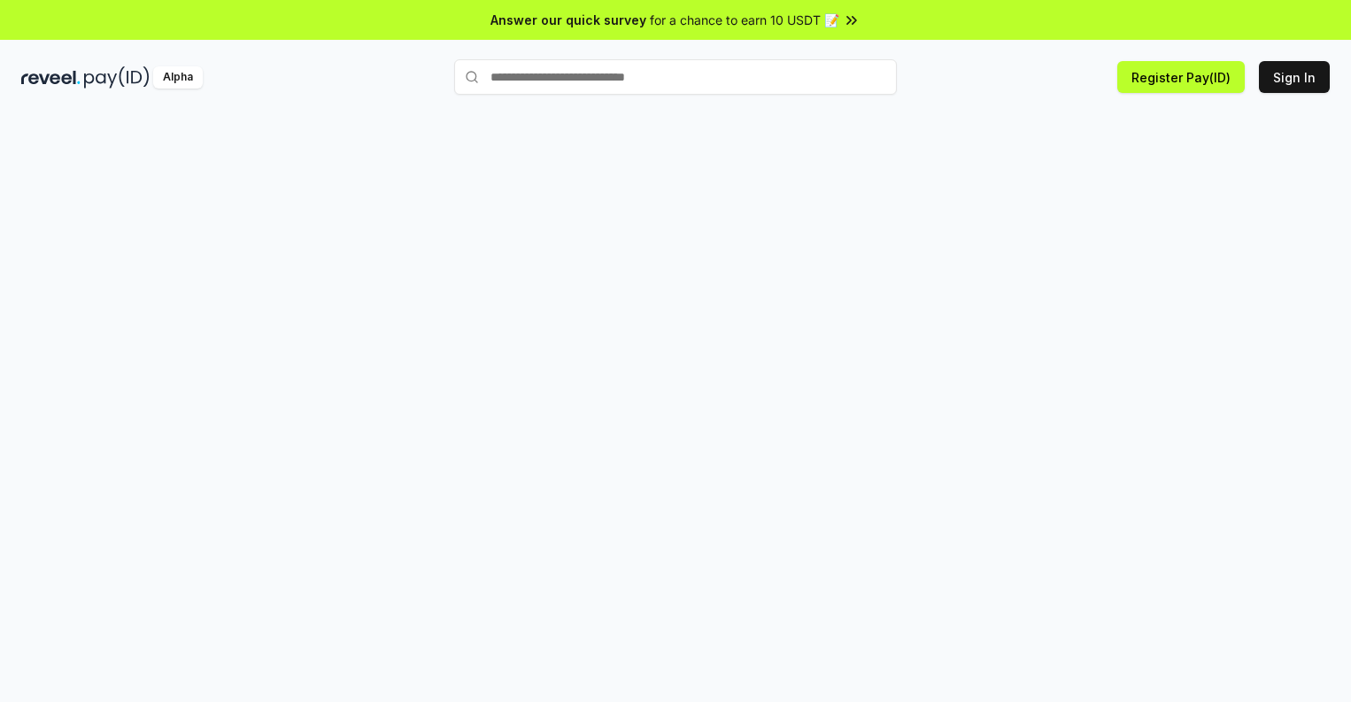  What do you see at coordinates (178, 77) in the screenshot?
I see `div: Alpha` at bounding box center [178, 77].